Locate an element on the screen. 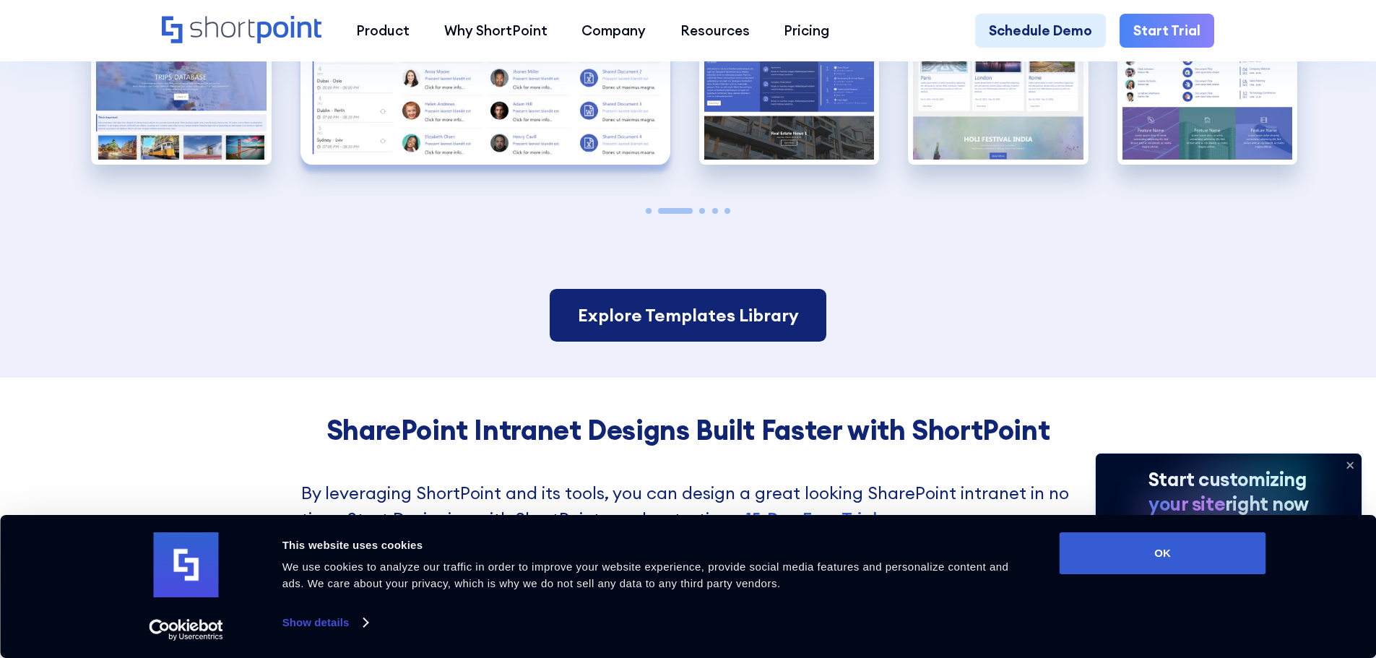 The height and width of the screenshot is (658, 1376). a: Explore Templates Library is located at coordinates (688, 316).